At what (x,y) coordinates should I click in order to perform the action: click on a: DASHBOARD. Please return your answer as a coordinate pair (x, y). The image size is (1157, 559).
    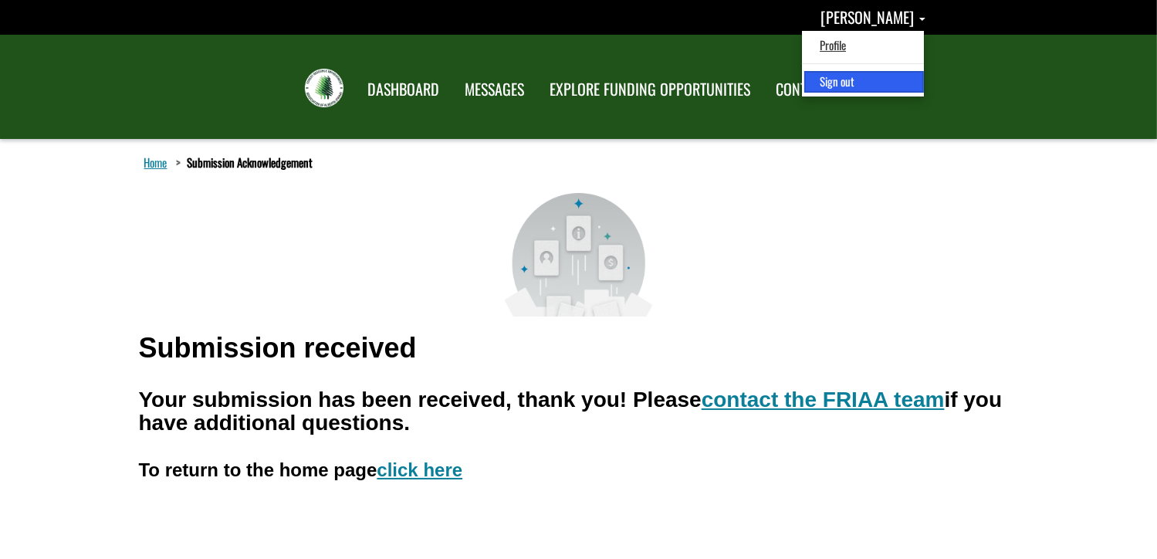
    Looking at the image, I should click on (404, 90).